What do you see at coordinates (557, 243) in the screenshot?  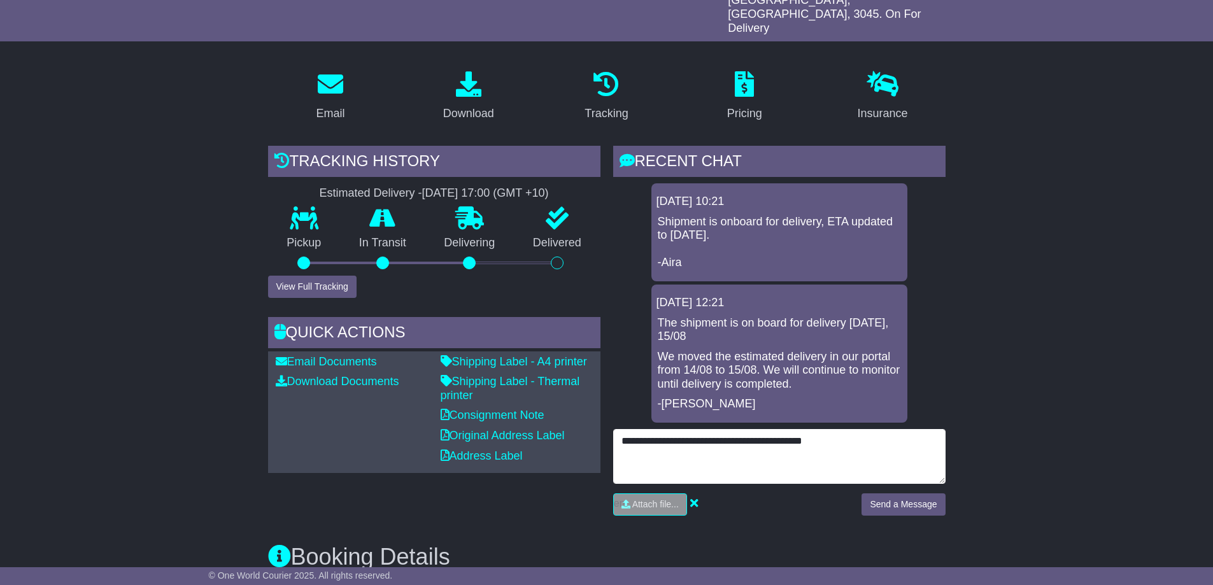 I see `p: Delivered` at bounding box center [557, 243].